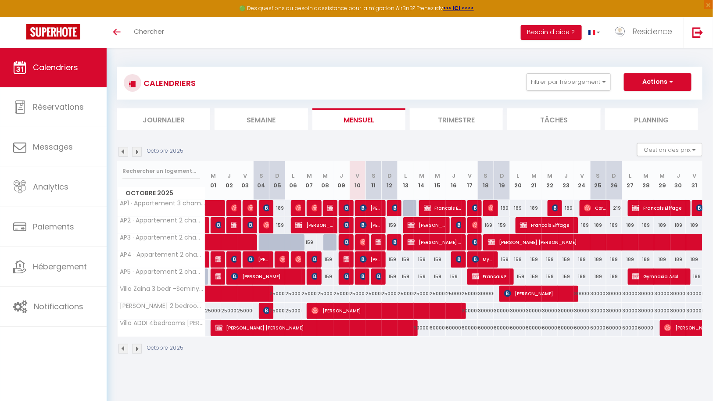  Describe the element at coordinates (325, 180) in the screenshot. I see `th: 08` at that location.